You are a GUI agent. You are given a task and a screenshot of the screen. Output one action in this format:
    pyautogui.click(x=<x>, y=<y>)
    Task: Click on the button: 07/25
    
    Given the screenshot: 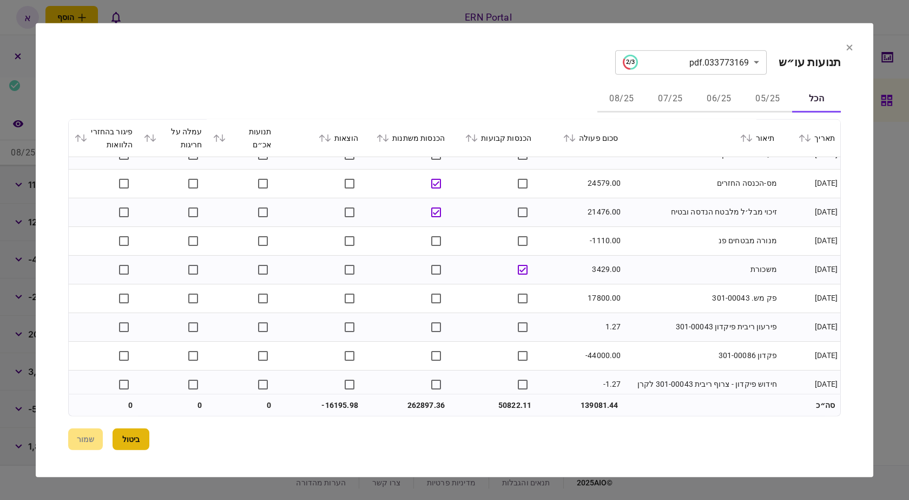 What is the action you would take?
    pyautogui.click(x=671, y=99)
    